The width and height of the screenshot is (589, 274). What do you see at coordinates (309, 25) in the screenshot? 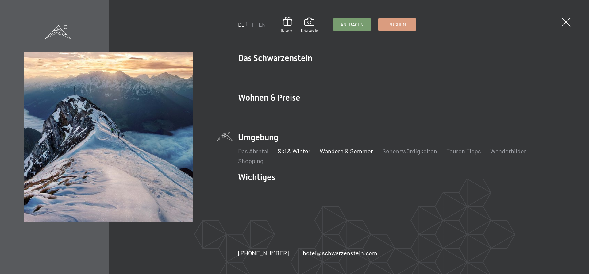
I see `a: Bildergalerie` at bounding box center [309, 25].